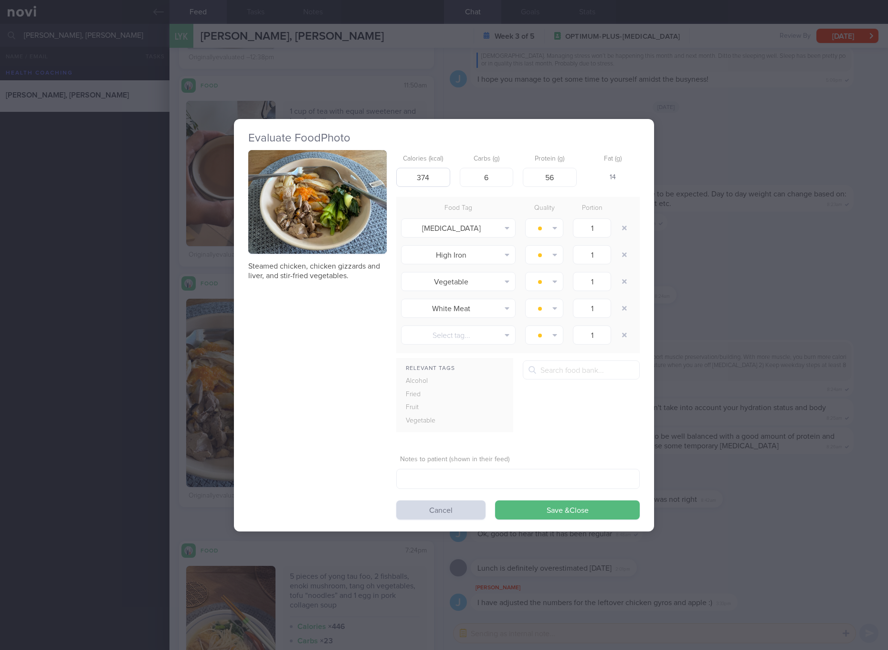 The height and width of the screenshot is (650, 888). Describe the element at coordinates (444, 138) in the screenshot. I see `h2: Evaluate Food Photo` at that location.